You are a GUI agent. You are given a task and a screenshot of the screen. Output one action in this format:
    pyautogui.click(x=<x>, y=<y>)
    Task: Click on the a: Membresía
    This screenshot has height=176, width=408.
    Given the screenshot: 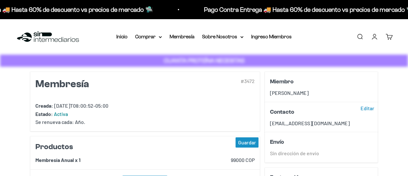 What is the action you would take?
    pyautogui.click(x=182, y=36)
    